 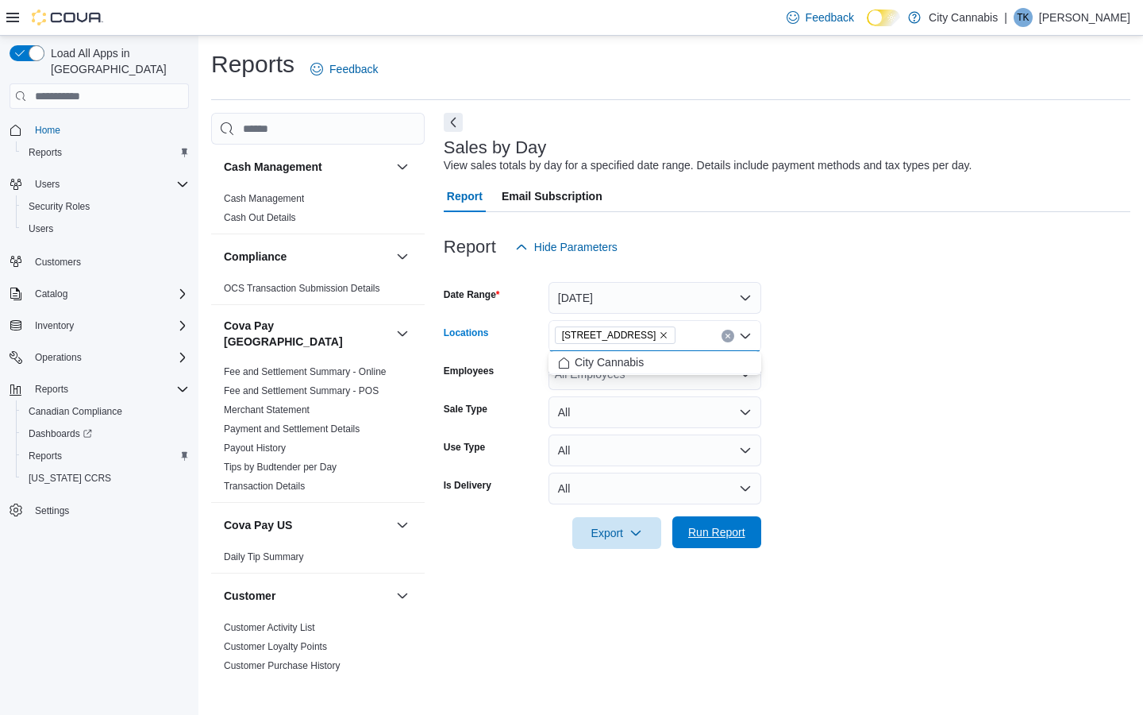 I want to click on button: Inventory, so click(x=54, y=326).